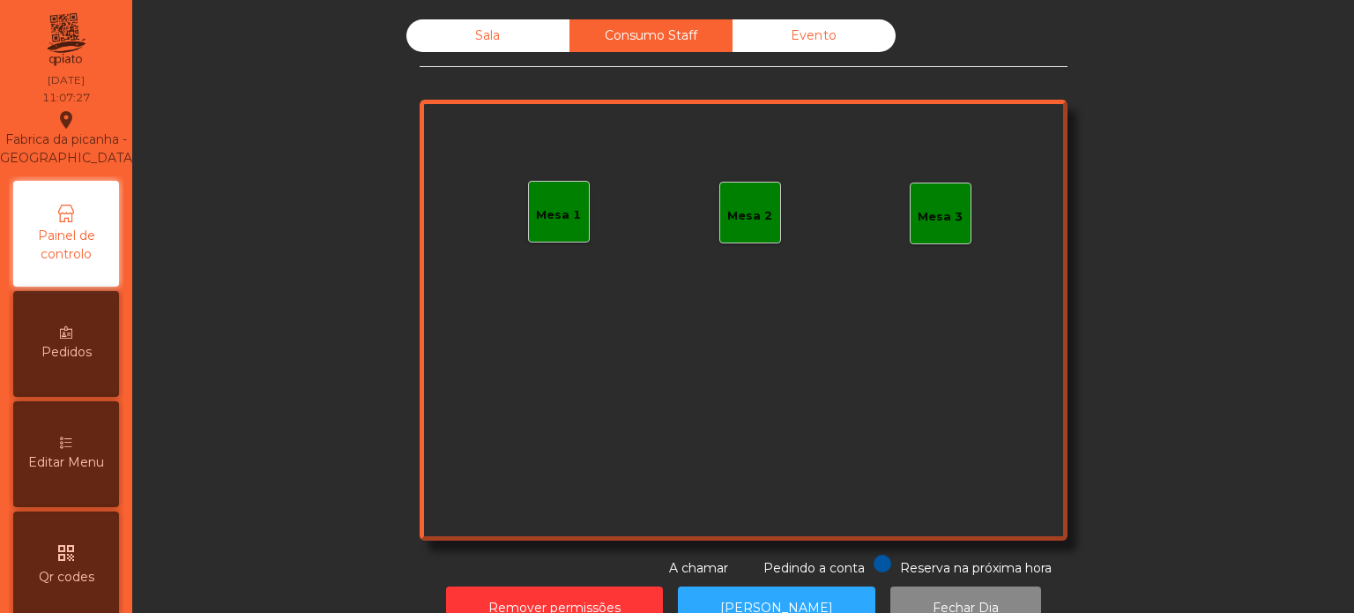 Image resolution: width=1354 pixels, height=613 pixels. Describe the element at coordinates (651, 35) in the screenshot. I see `div: Consumo Staff` at that location.